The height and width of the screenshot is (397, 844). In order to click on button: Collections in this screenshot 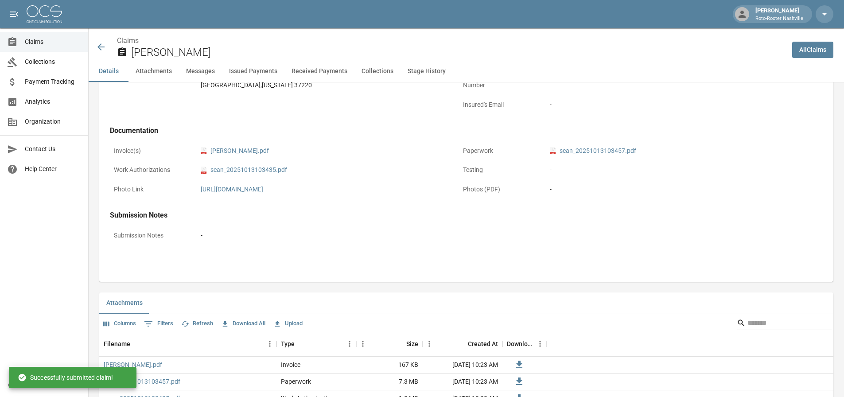, I will do `click(377, 71)`.